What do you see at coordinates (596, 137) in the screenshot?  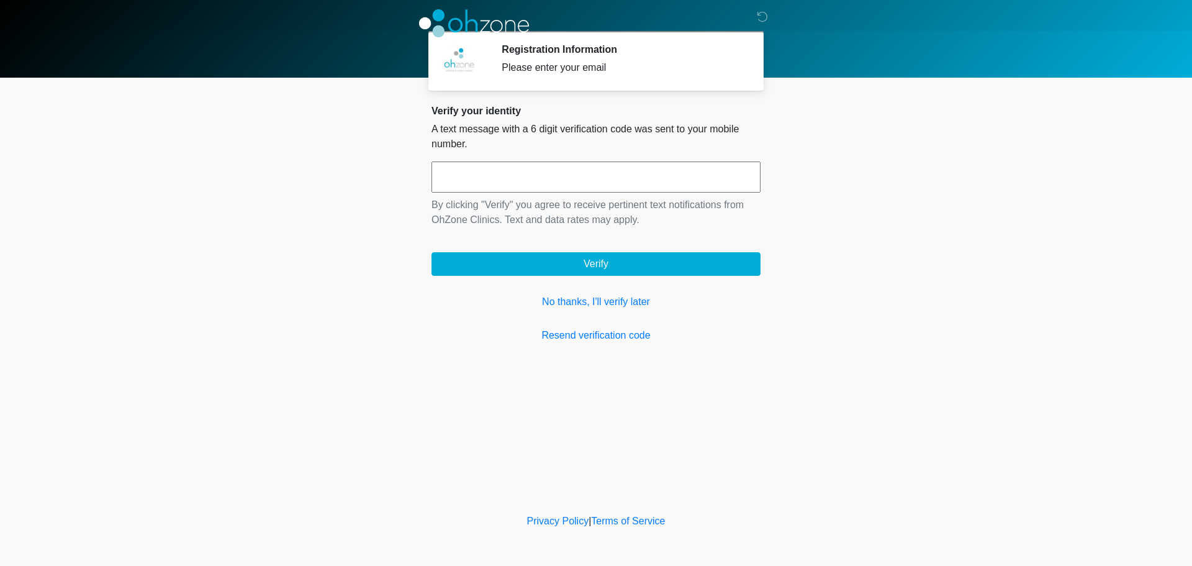 I see `p: A text message with a 6 digit verification code was sent to your mobile number.` at bounding box center [596, 137].